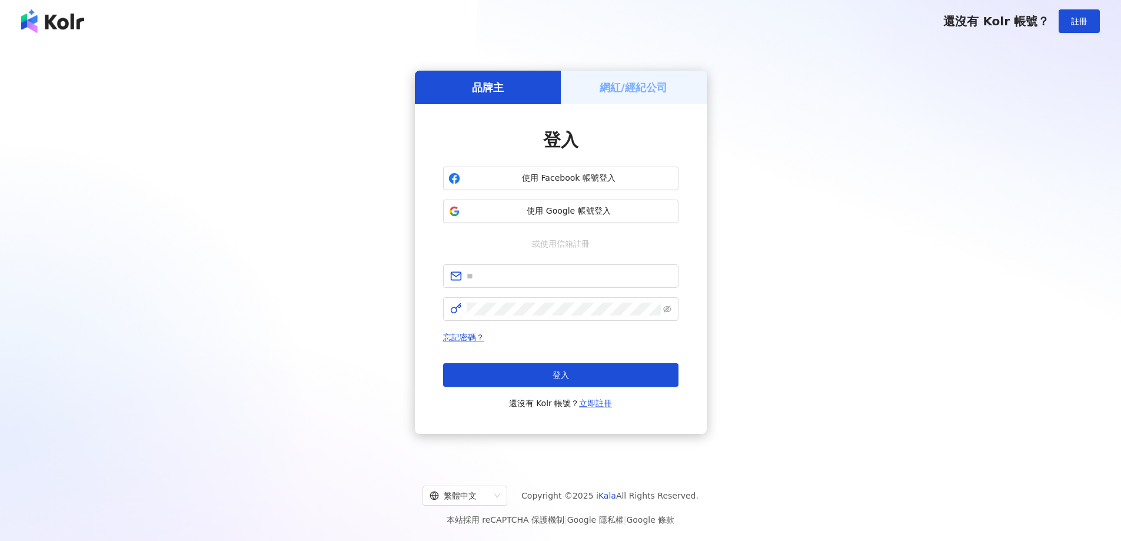 The height and width of the screenshot is (541, 1121). What do you see at coordinates (650, 520) in the screenshot?
I see `a: Google 條款` at bounding box center [650, 520].